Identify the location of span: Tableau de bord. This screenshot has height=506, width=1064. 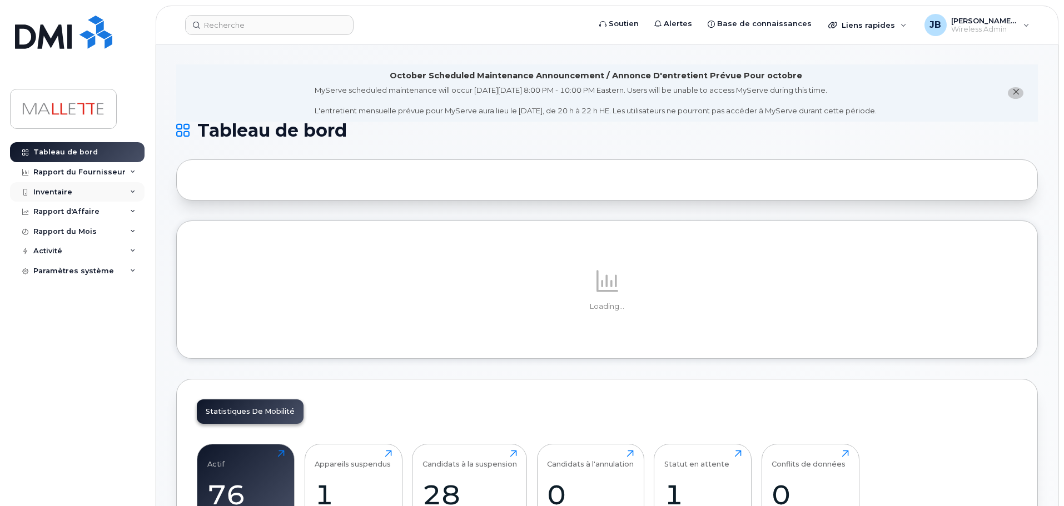
(272, 131).